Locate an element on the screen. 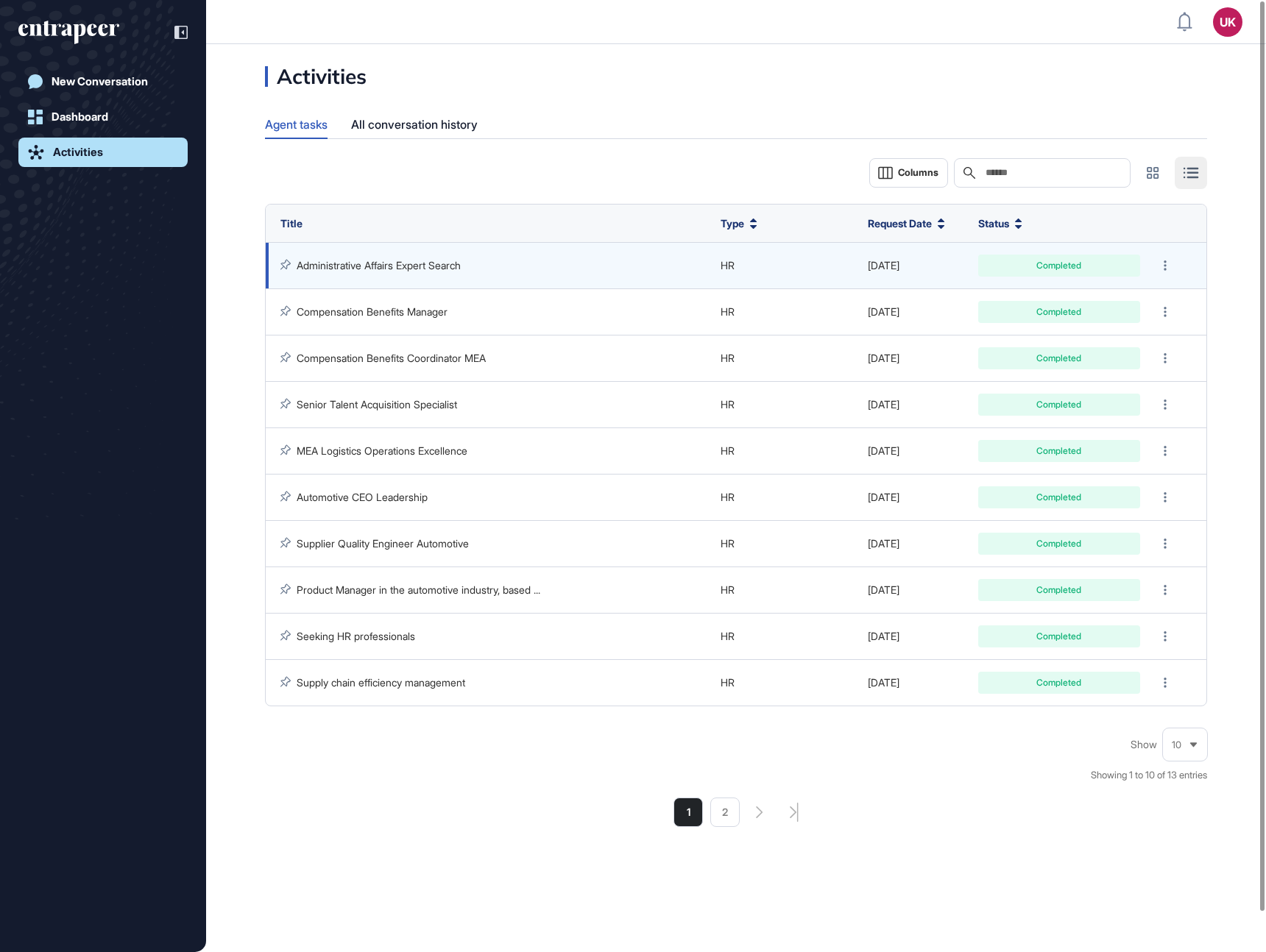 The height and width of the screenshot is (952, 1266). div: entrapeer-logo is located at coordinates (69, 32).